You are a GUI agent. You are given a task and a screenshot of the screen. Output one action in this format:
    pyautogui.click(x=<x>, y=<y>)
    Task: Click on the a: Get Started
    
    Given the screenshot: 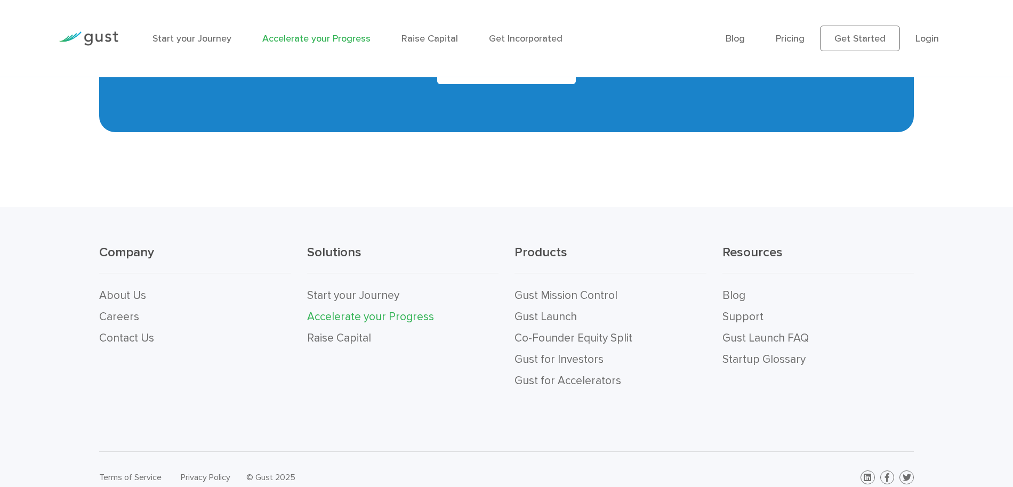 What is the action you would take?
    pyautogui.click(x=860, y=38)
    